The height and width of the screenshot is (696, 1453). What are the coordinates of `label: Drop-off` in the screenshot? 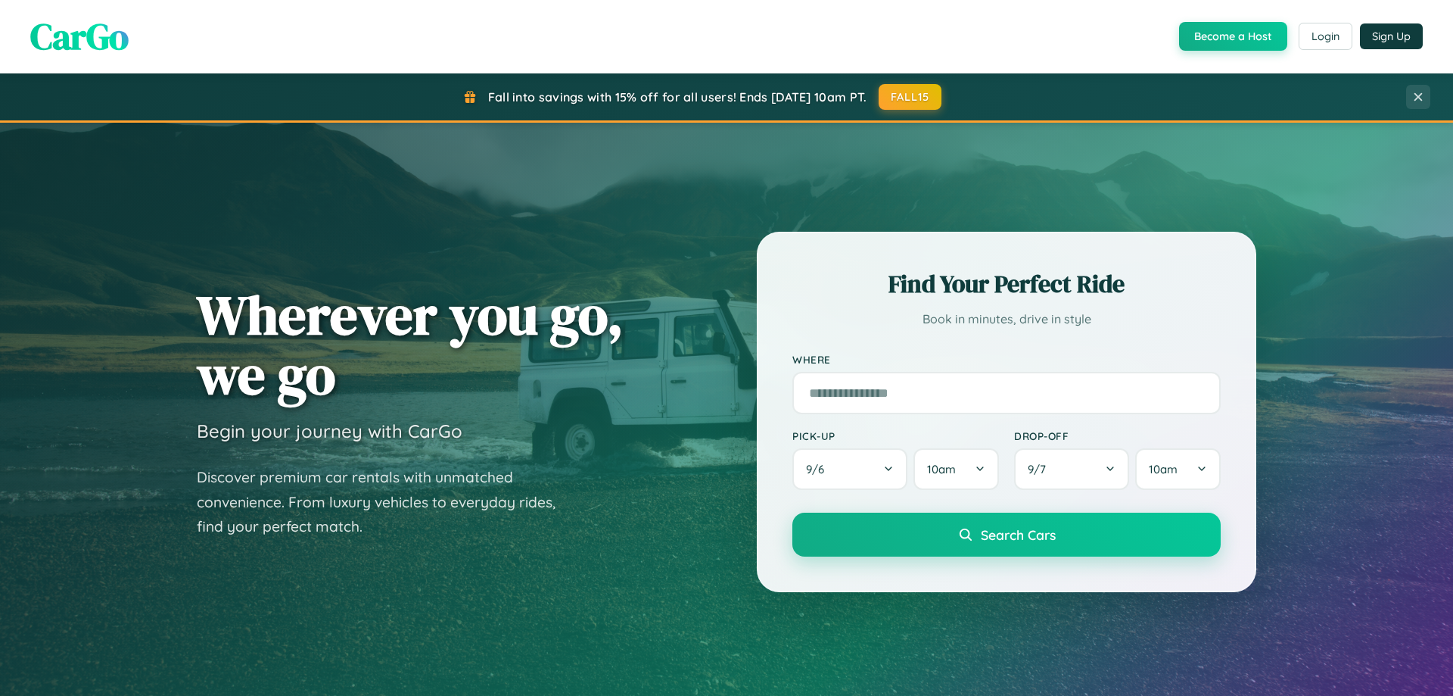 It's located at (1117, 435).